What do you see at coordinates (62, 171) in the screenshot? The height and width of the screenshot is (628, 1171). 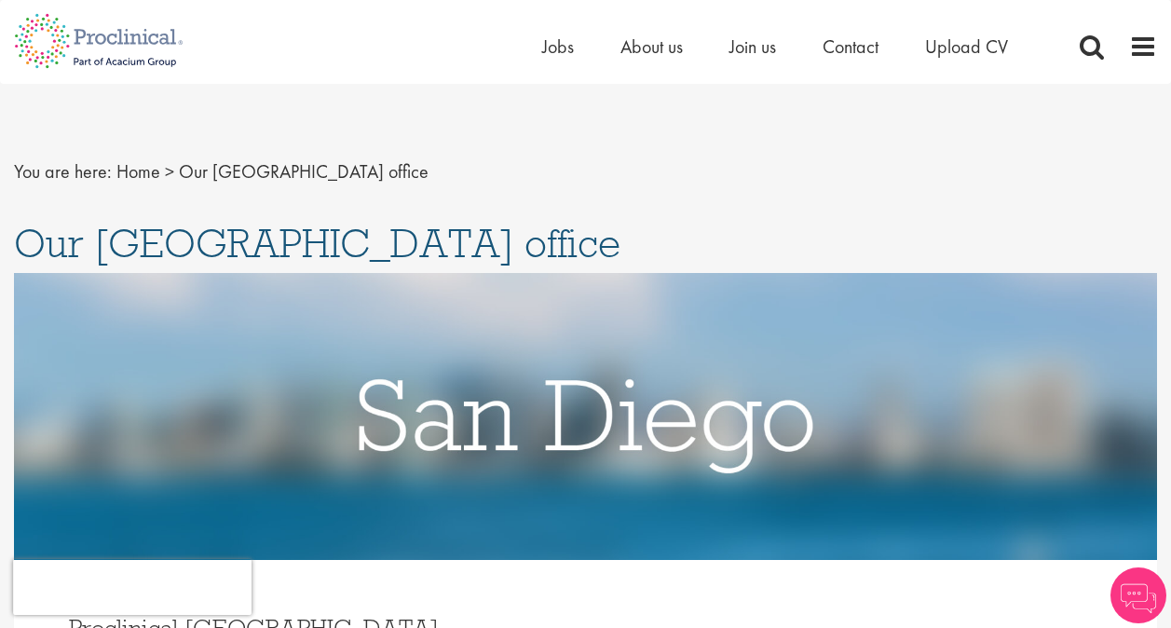 I see `span: You are here:` at bounding box center [62, 171].